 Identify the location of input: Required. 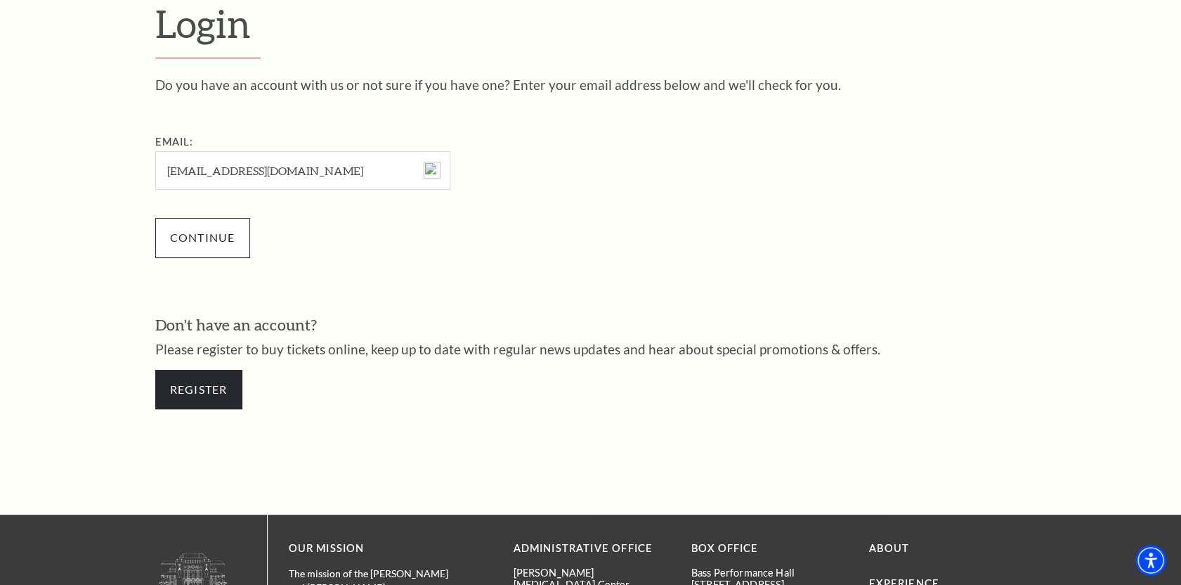
(303, 170).